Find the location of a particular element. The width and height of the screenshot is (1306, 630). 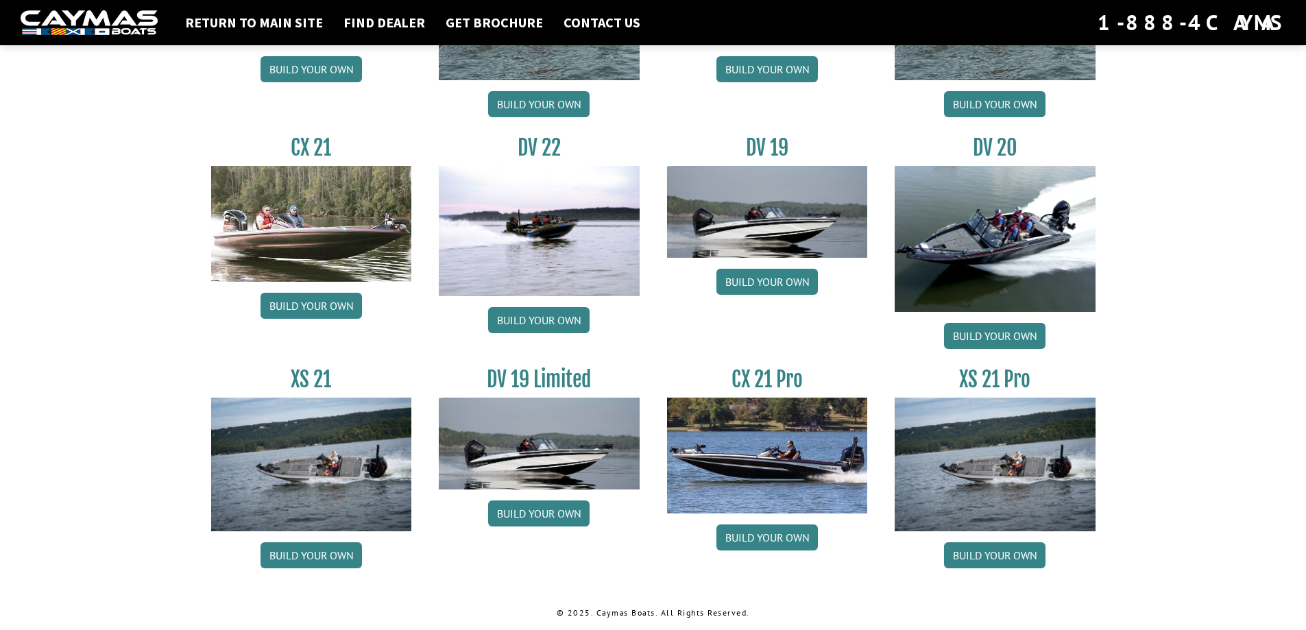

img: white-logo-c9c8dbefe5ff5ceceb0f0178aa75bf4bb51f6bca0971e226c86eb53dfe498488.png is located at coordinates (89, 23).